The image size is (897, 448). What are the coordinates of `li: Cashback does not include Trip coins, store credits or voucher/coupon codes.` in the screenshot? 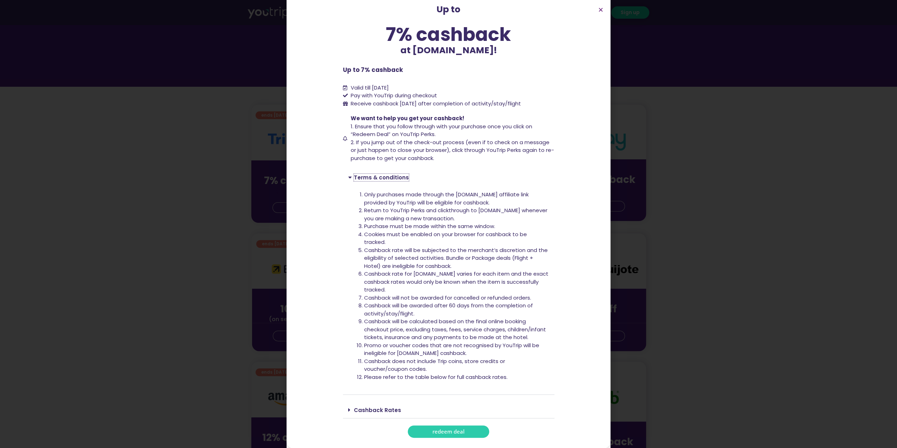 It's located at (456, 365).